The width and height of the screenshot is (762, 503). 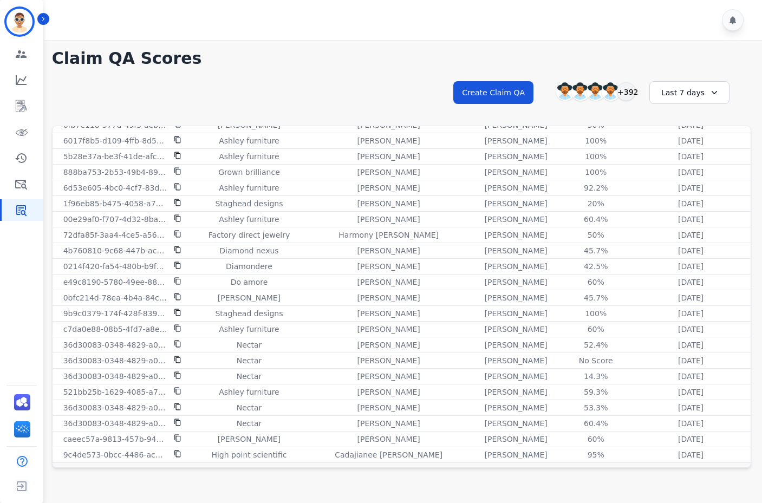 What do you see at coordinates (626, 92) in the screenshot?
I see `div: +392` at bounding box center [626, 92].